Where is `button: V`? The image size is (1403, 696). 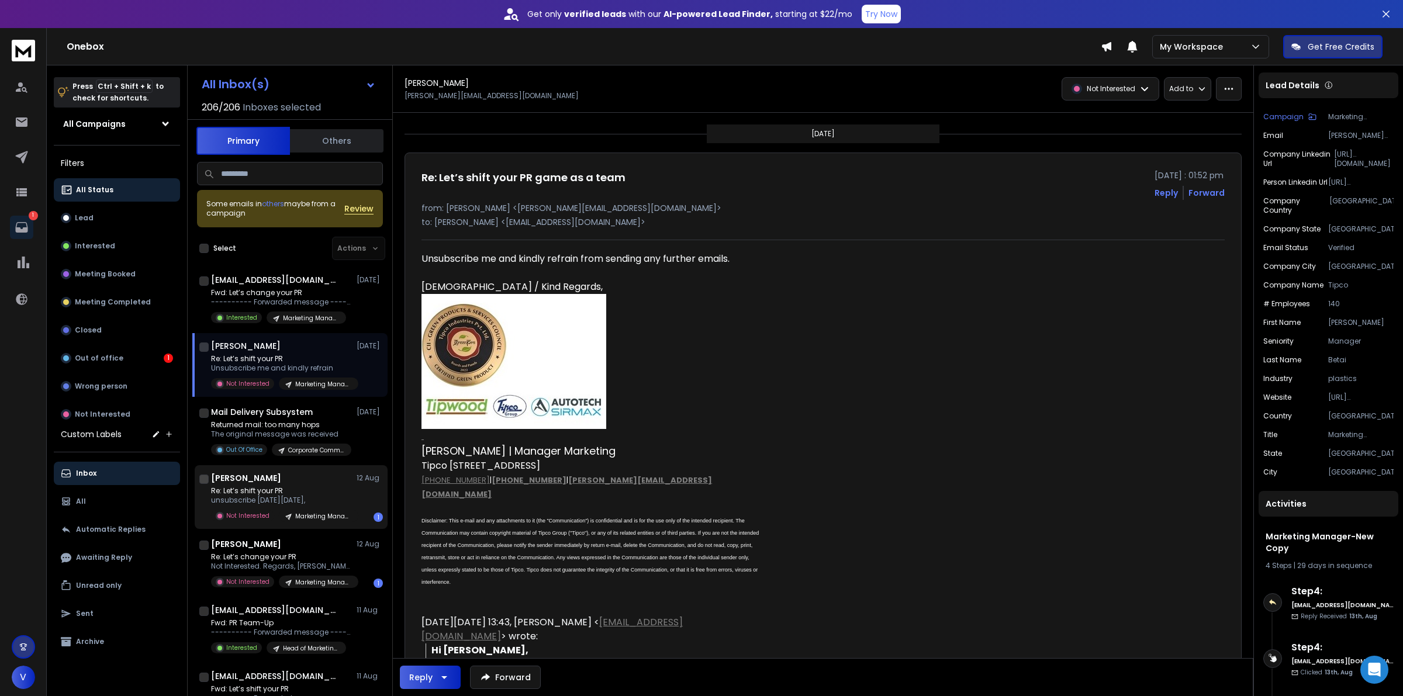 button: V is located at coordinates (23, 677).